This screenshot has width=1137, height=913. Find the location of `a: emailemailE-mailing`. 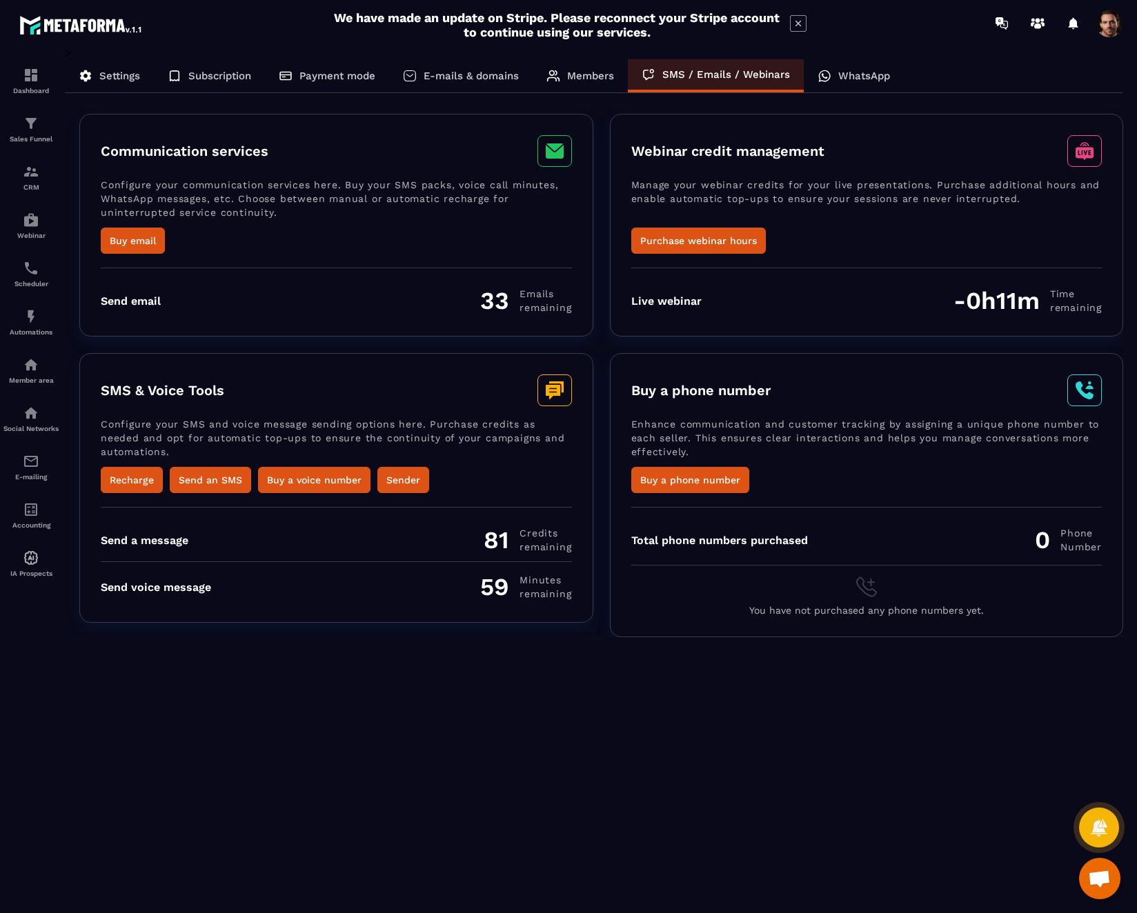

a: emailemailE-mailing is located at coordinates (31, 467).